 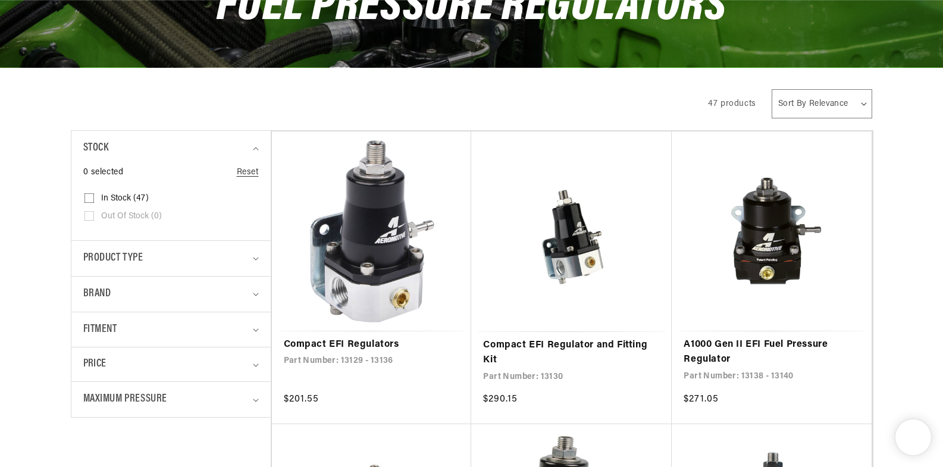 What do you see at coordinates (125, 199) in the screenshot?
I see `span: In stock (47)` at bounding box center [125, 199].